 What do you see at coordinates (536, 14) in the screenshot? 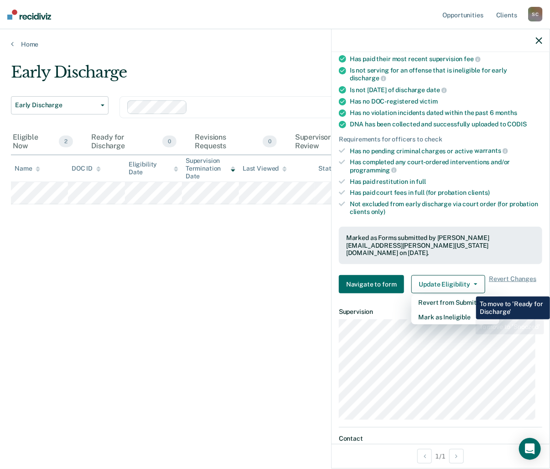
I see `div: S C` at bounding box center [536, 14].